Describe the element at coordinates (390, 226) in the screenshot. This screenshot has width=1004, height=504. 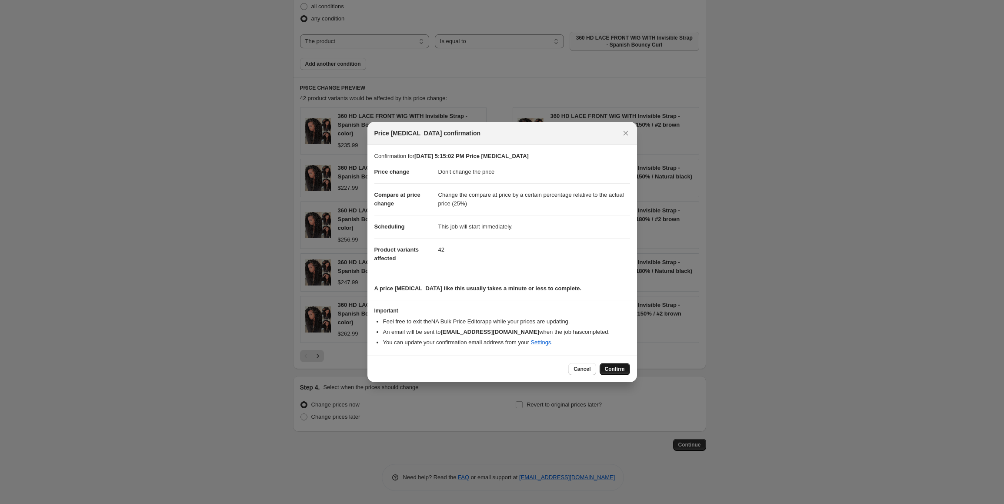
I see `span: Scheduling` at that location.